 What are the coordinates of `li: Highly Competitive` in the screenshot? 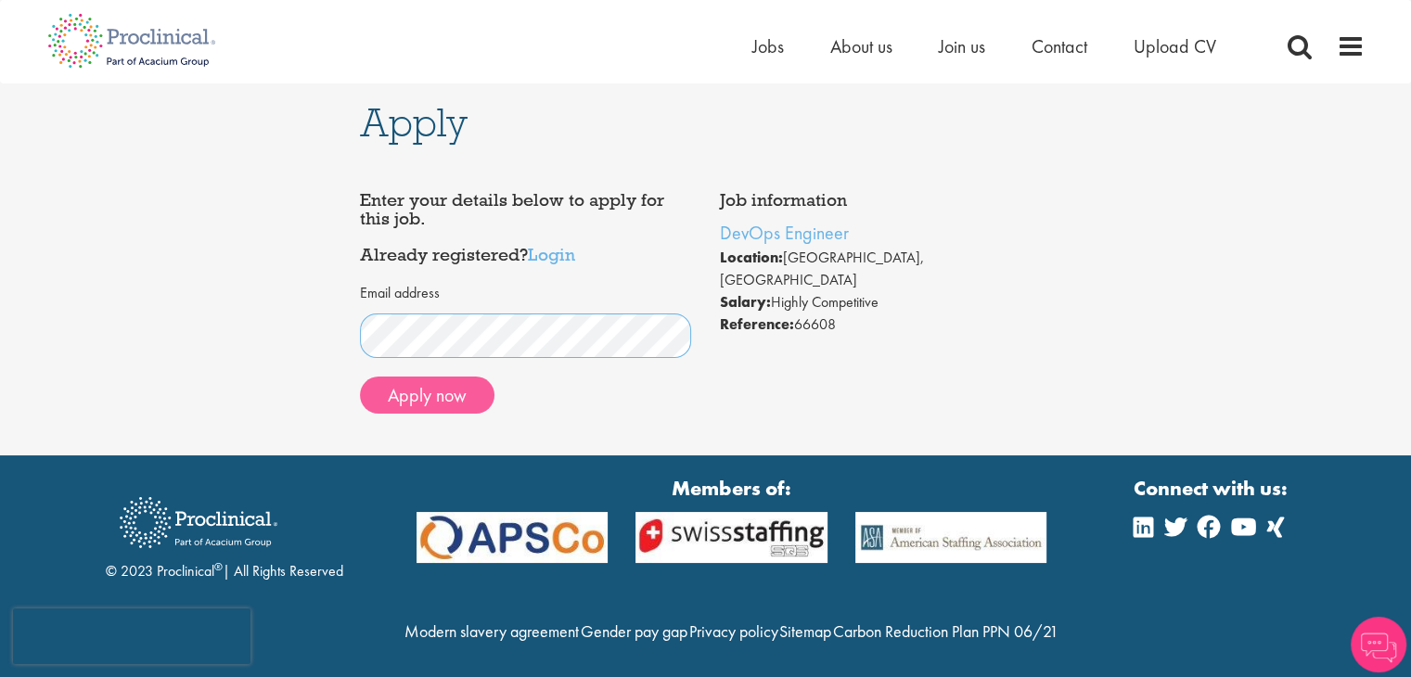 It's located at (886, 302).